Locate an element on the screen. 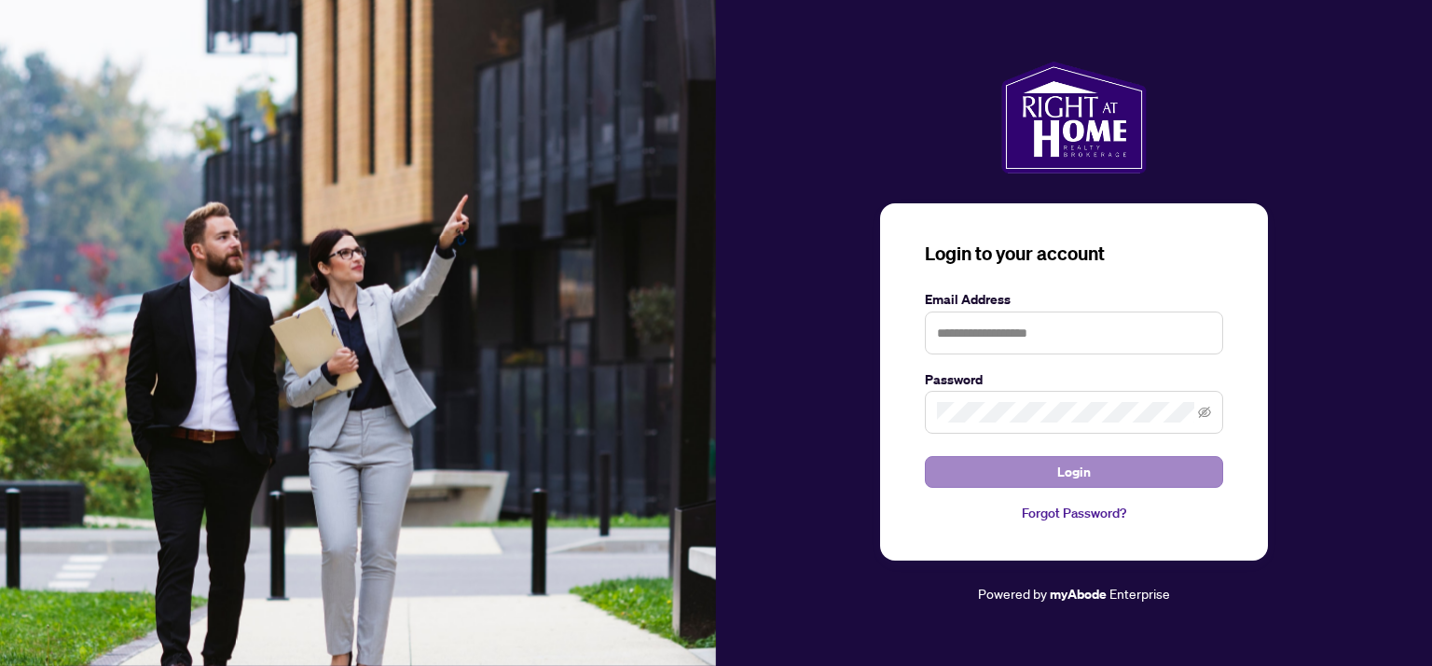 The image size is (1432, 666). span: eye-invisible is located at coordinates (1205, 412).